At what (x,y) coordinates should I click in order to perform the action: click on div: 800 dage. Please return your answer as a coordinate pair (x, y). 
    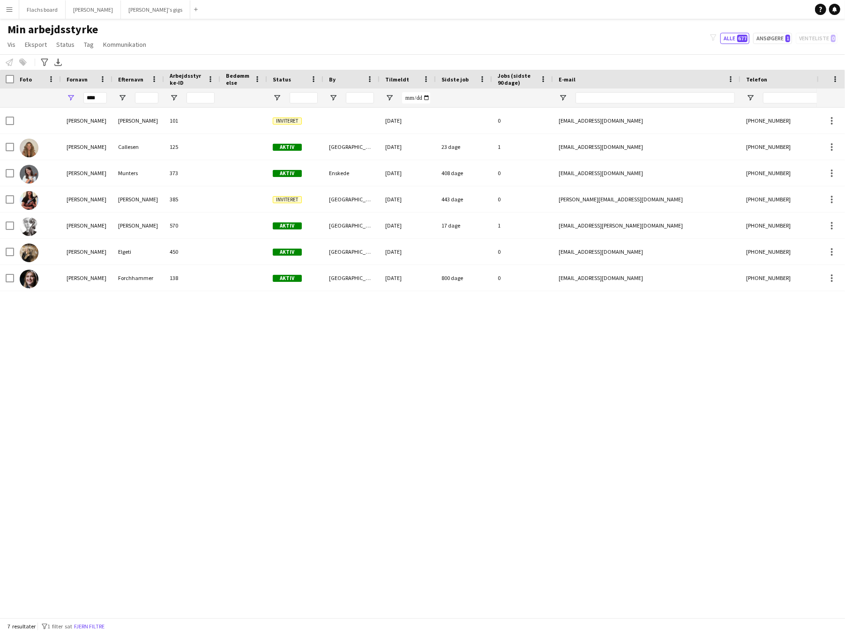
    Looking at the image, I should click on (464, 278).